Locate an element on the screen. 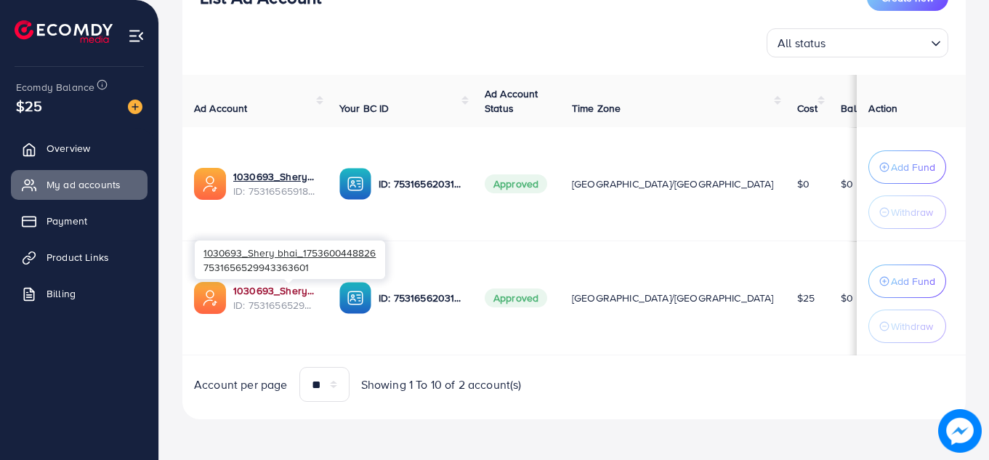 This screenshot has height=460, width=989. a: Payment is located at coordinates (79, 221).